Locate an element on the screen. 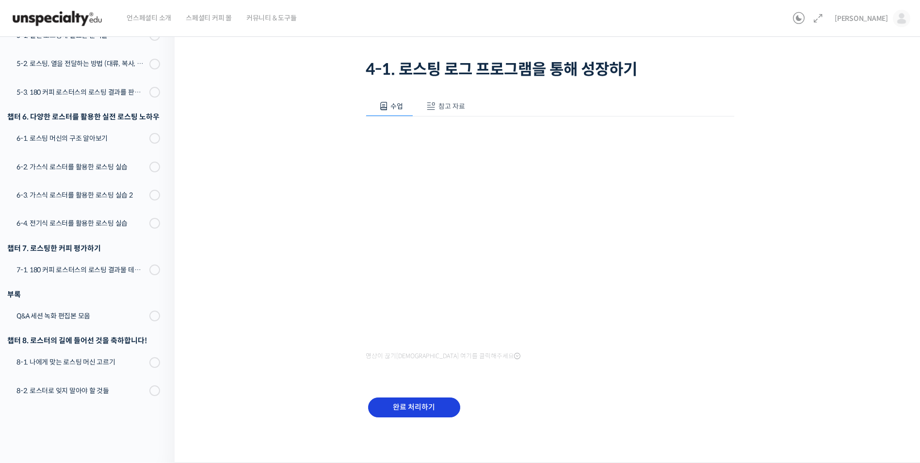  div: 챕터 7. 로스팅한 커피 평가하기 is located at coordinates (83, 248).